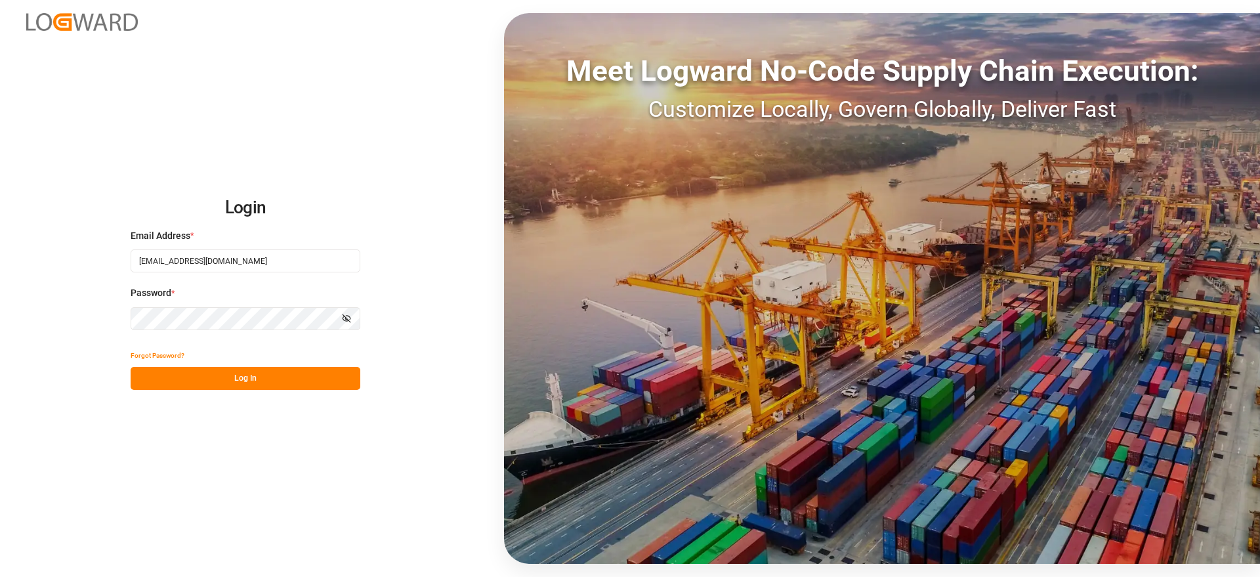  Describe the element at coordinates (151, 293) in the screenshot. I see `span: Password` at that location.